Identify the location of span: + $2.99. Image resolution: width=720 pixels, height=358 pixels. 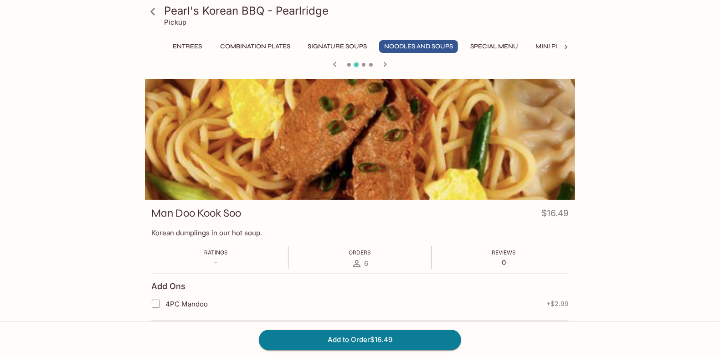
(558, 304).